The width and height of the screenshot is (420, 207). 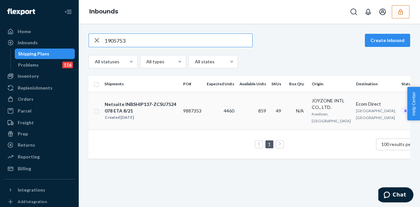 What do you see at coordinates (376, 84) in the screenshot?
I see `th: Destination` at bounding box center [376, 84].